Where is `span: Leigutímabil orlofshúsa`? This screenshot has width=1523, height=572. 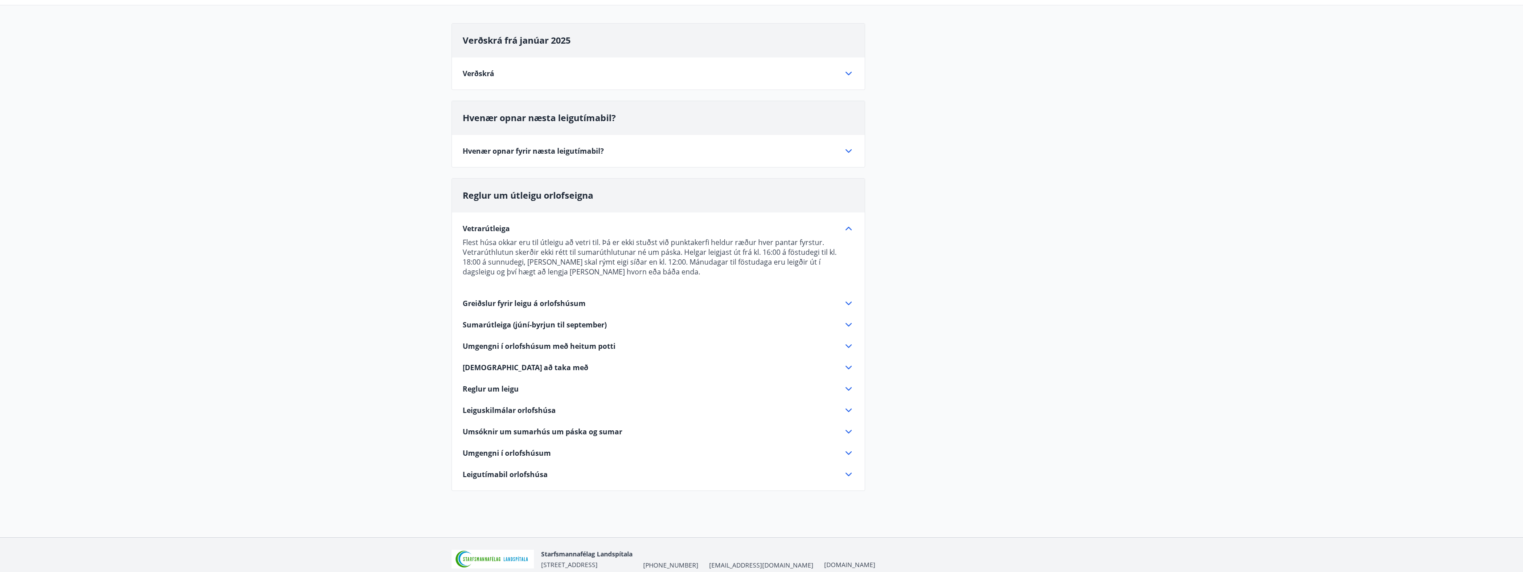 span: Leigutímabil orlofshúsa is located at coordinates (505, 475).